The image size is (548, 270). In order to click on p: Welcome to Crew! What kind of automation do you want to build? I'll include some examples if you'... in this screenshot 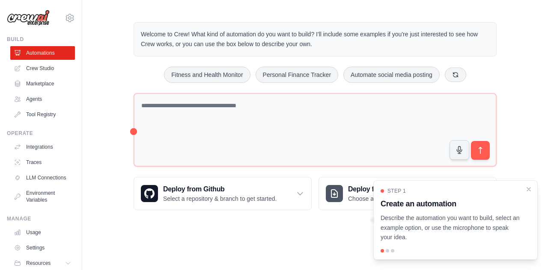, I will do `click(315, 39)`.